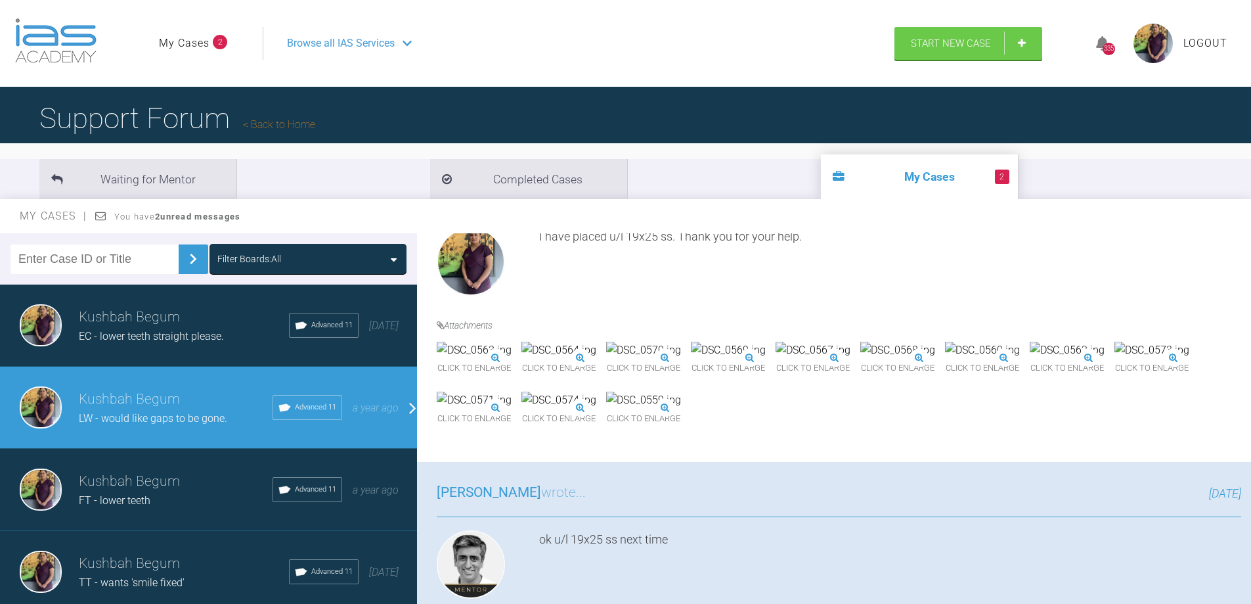 Image resolution: width=1251 pixels, height=604 pixels. What do you see at coordinates (138, 179) in the screenshot?
I see `li: Waiting for Mentor` at bounding box center [138, 179].